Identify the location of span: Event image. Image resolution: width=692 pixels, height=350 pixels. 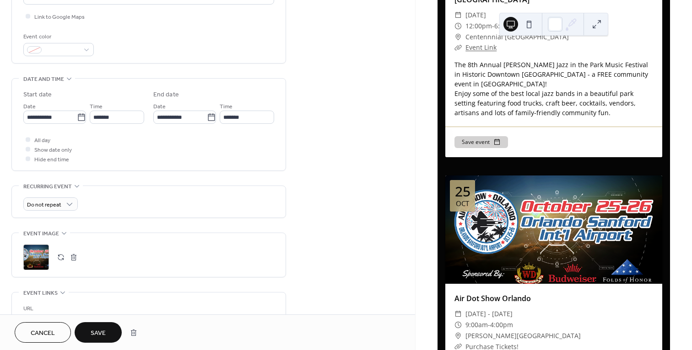
(41, 234).